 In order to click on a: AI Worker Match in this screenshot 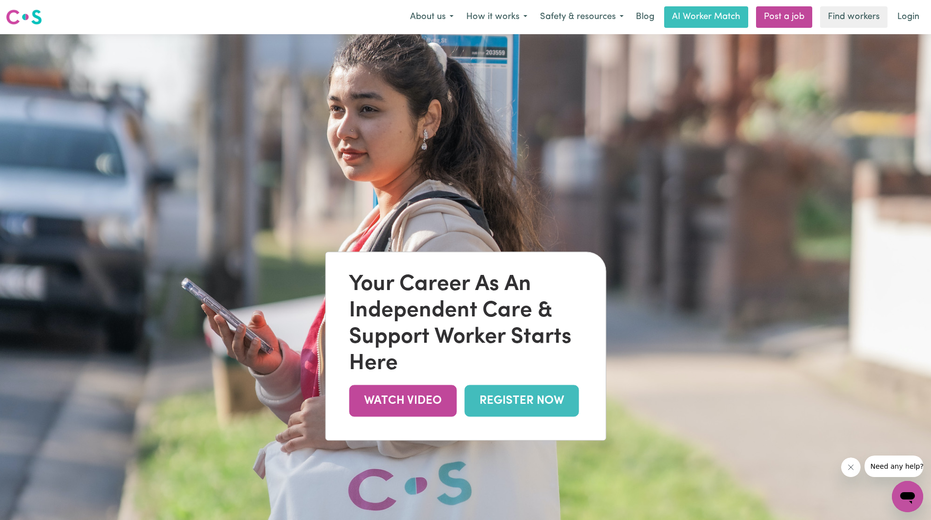, I will do `click(706, 17)`.